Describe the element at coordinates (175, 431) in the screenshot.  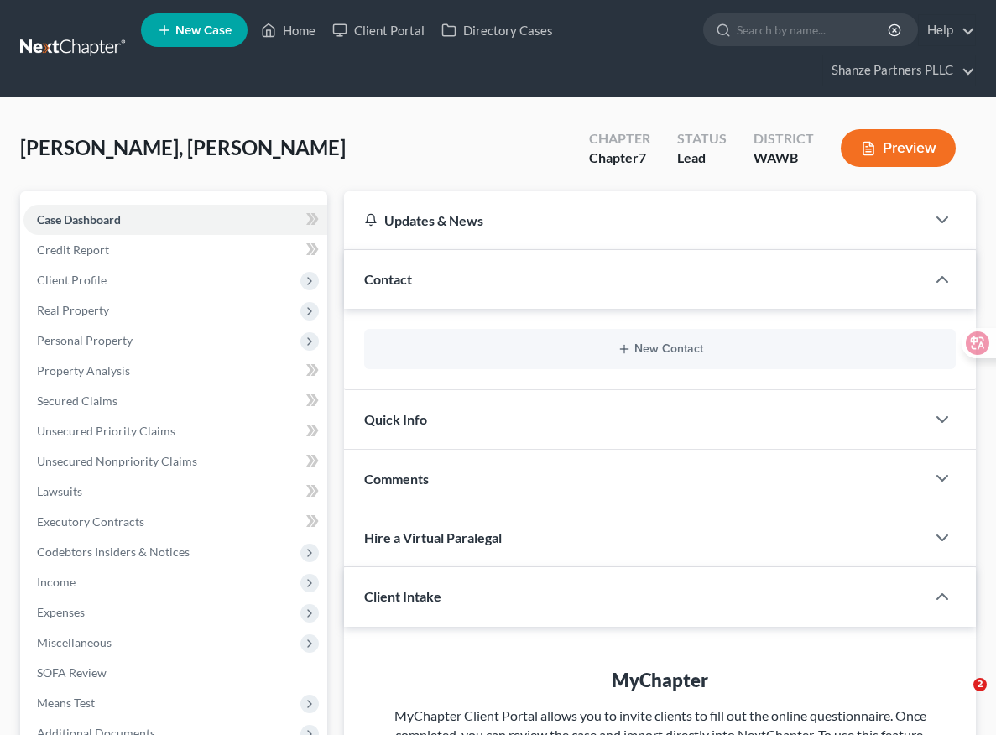
I see `a: Unsecured Priority Claims` at that location.